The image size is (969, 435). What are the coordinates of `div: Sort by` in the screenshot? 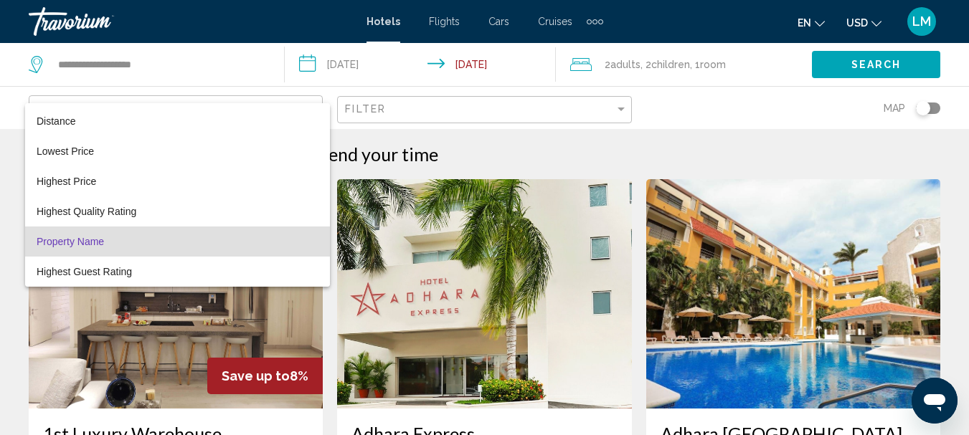 It's located at (177, 195).